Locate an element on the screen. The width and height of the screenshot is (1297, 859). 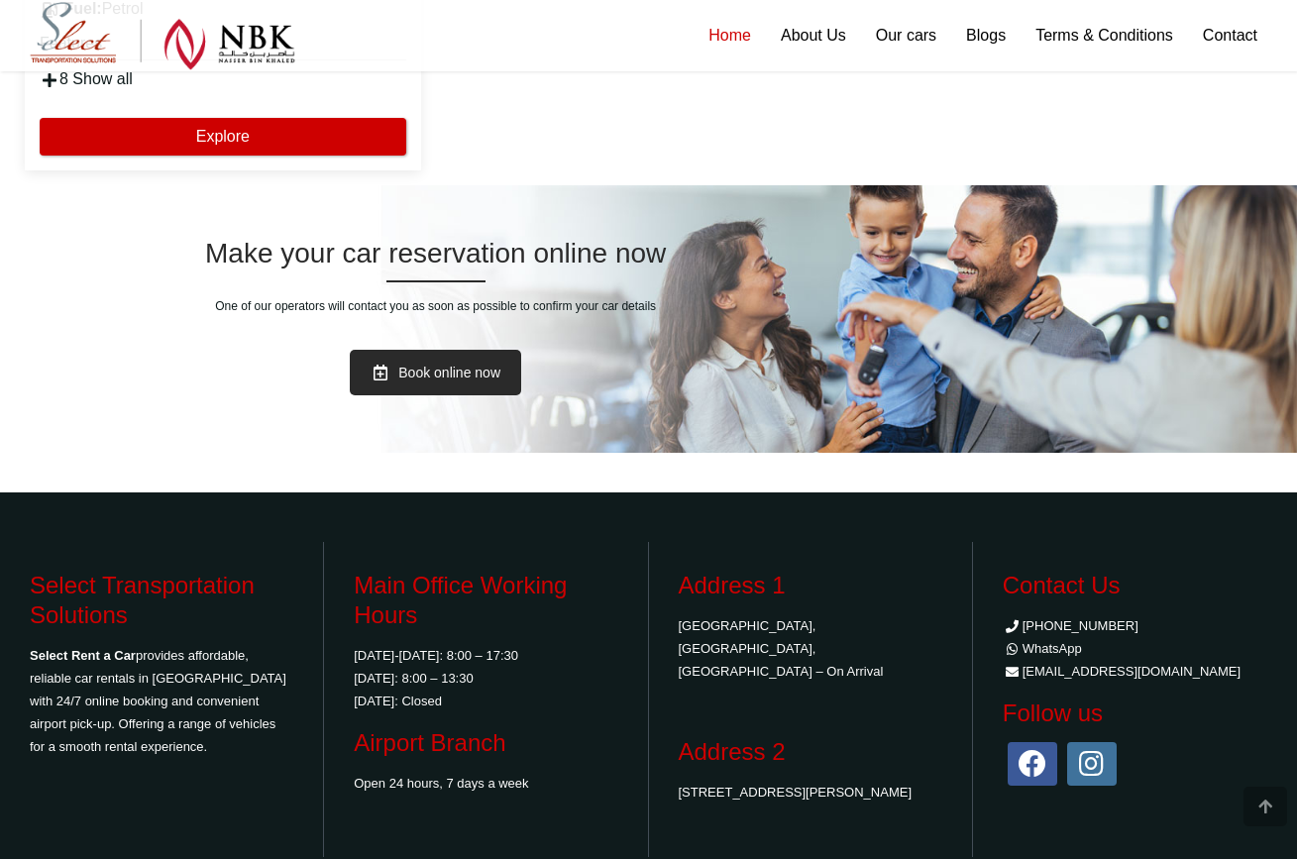
a: Explore is located at coordinates (223, 137).